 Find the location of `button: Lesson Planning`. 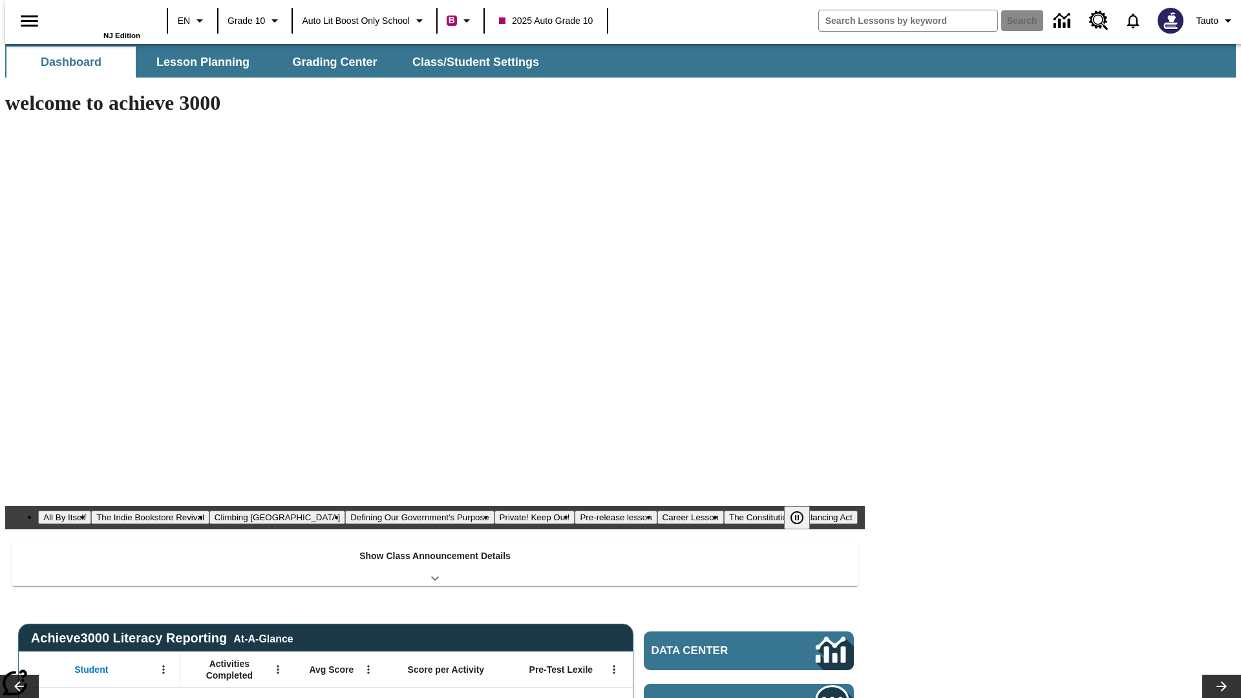

button: Lesson Planning is located at coordinates (203, 62).